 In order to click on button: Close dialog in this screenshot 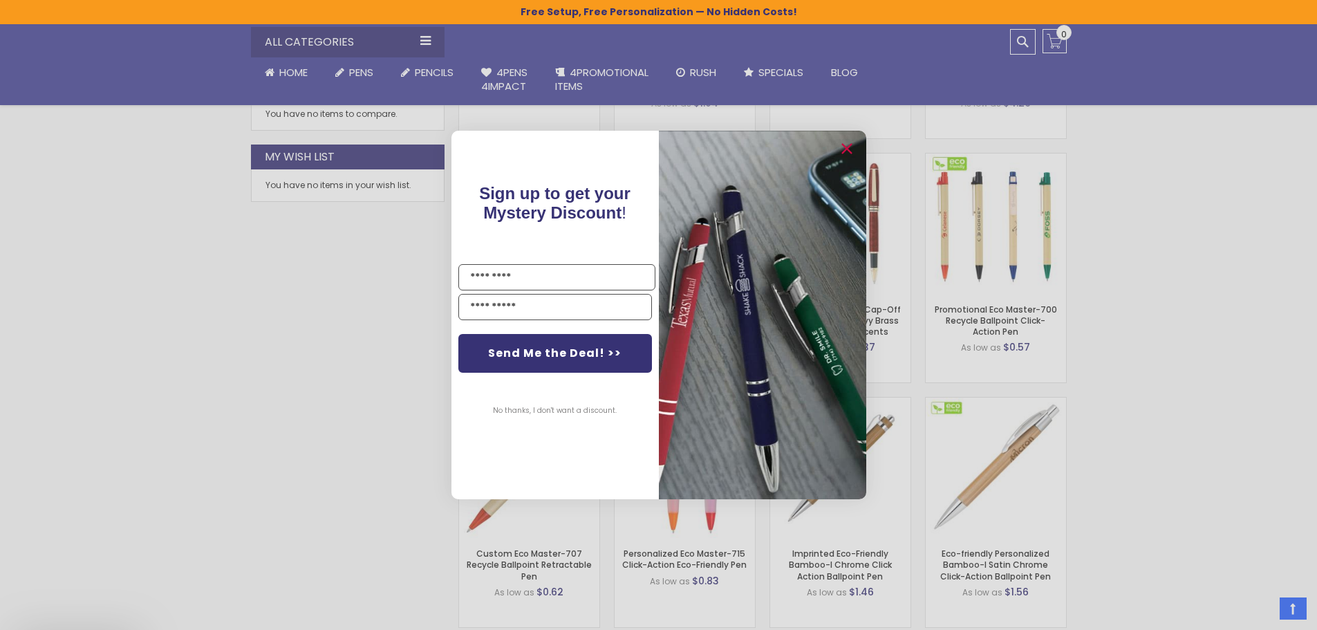, I will do `click(847, 149)`.